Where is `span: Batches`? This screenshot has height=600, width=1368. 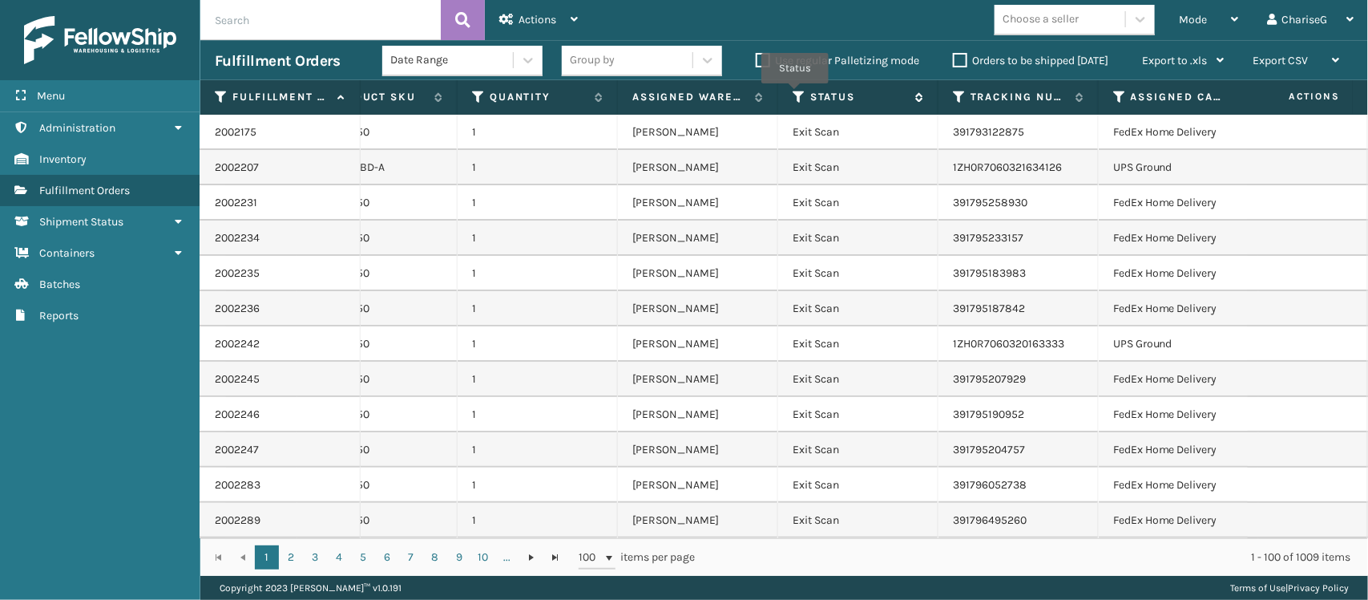 span: Batches is located at coordinates (59, 284).